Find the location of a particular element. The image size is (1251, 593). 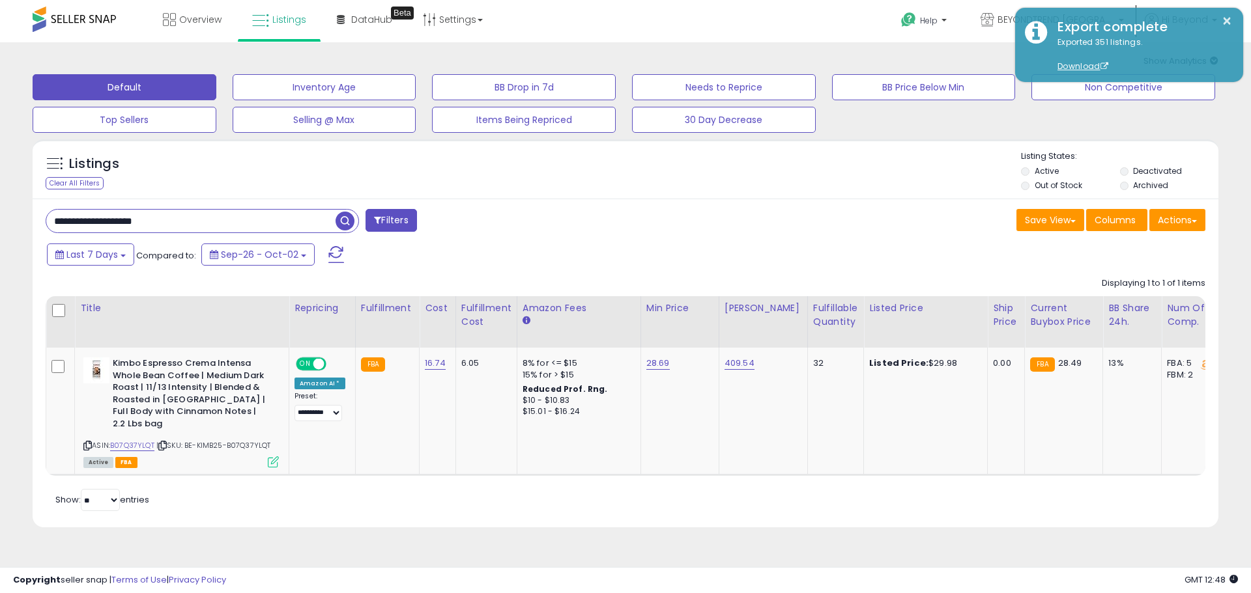

div: $15.01 - $16.24 is located at coordinates (577, 412).